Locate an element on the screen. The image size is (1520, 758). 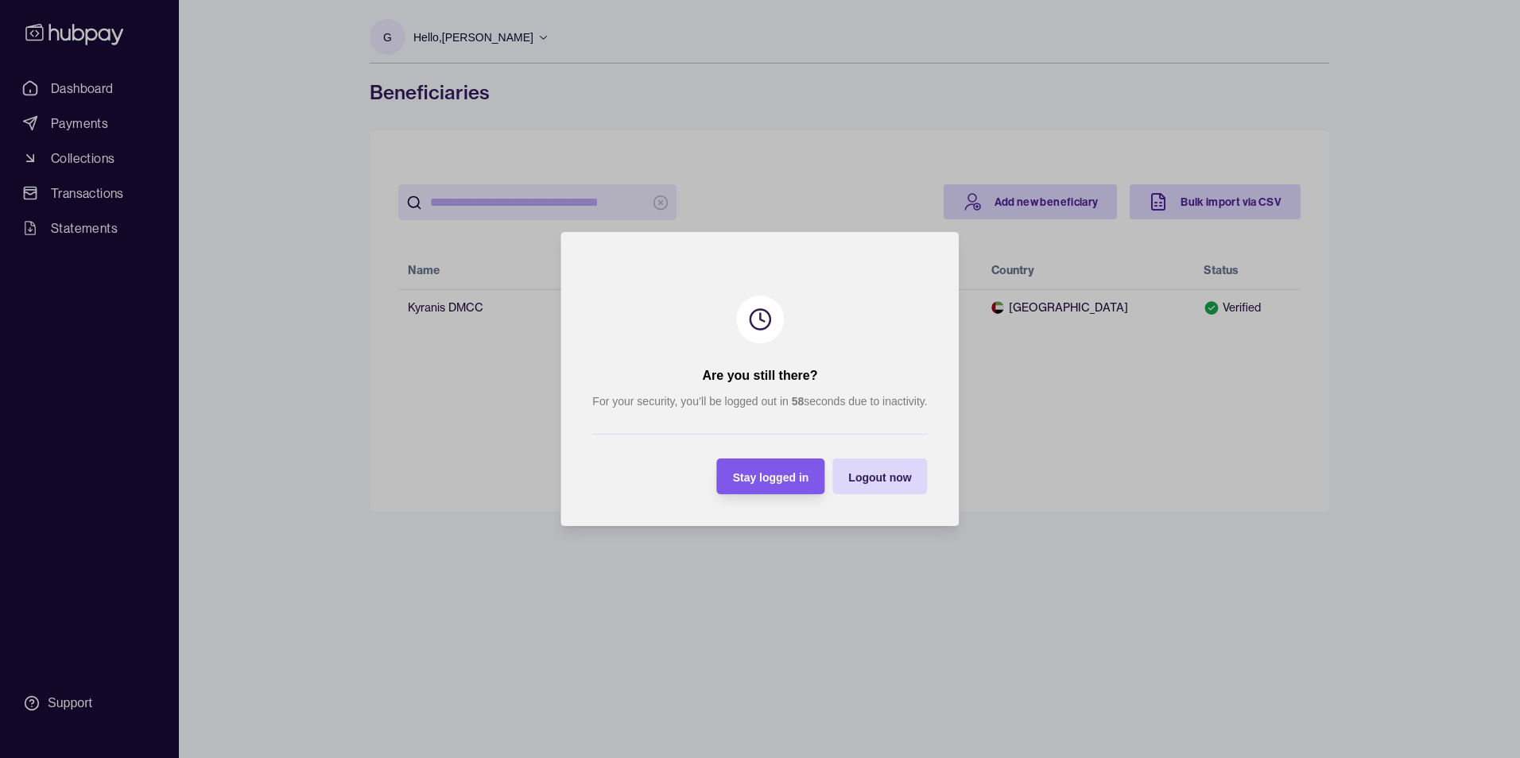
button: Logout now is located at coordinates (879, 476).